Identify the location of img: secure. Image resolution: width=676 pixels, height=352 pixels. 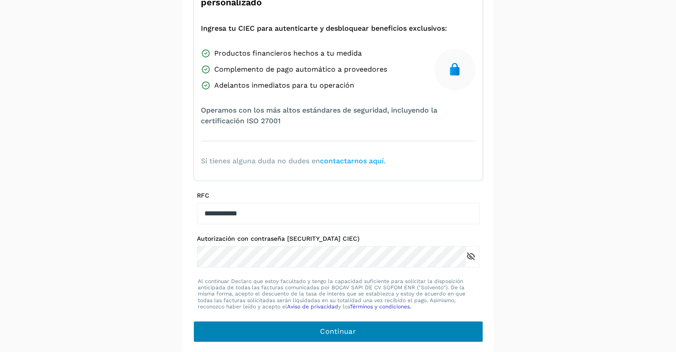
(455, 69).